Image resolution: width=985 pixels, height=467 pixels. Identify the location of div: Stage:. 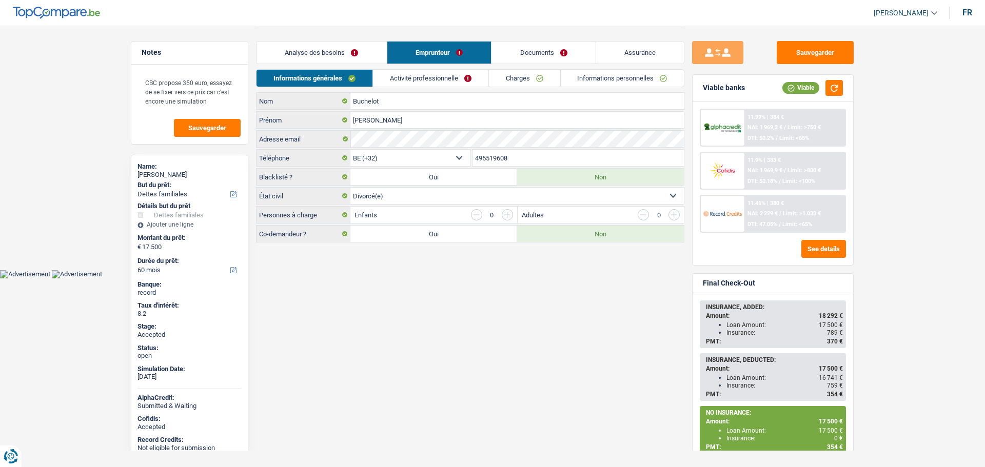
(189, 327).